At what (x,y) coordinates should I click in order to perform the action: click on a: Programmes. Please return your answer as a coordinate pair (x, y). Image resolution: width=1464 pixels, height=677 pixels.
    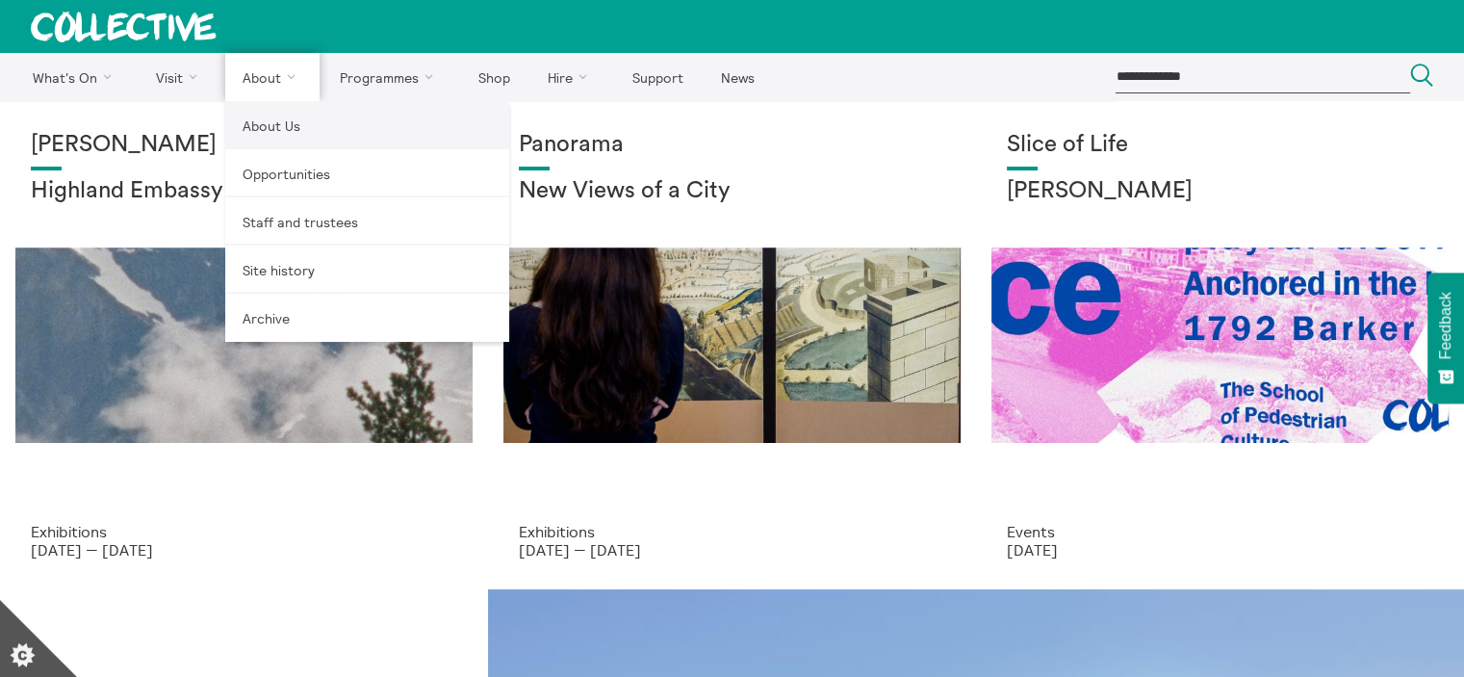
    Looking at the image, I should click on (391, 77).